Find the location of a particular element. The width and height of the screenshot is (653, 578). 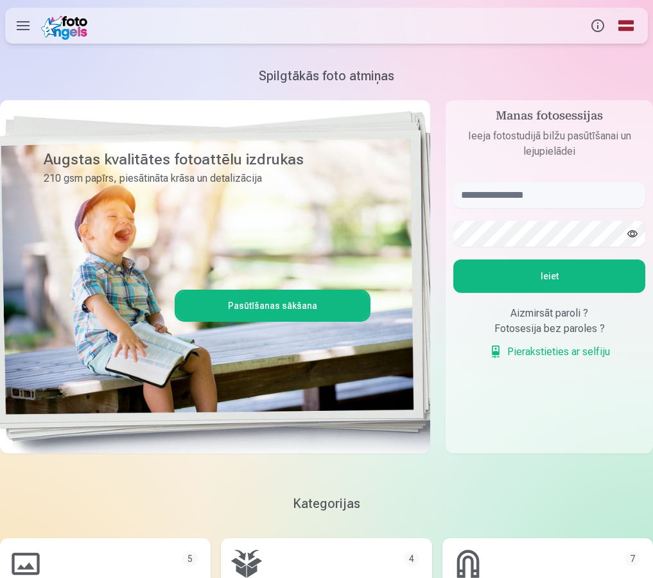

a: Pasūtīšanas sākšana is located at coordinates (272, 306).